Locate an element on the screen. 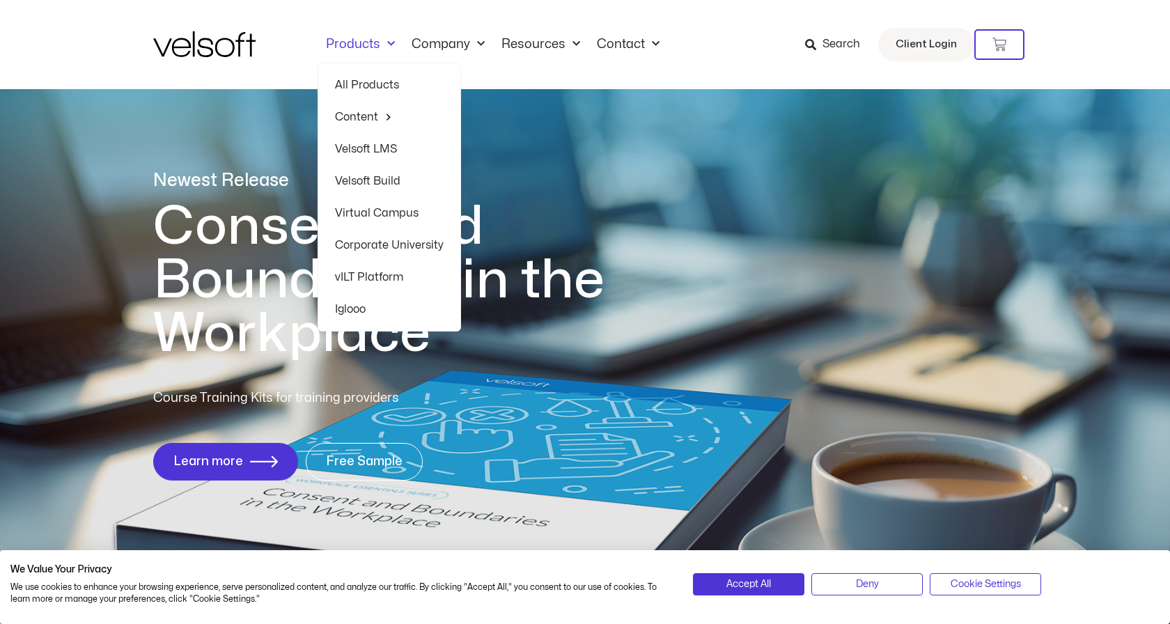  a: All Products is located at coordinates (389, 85).